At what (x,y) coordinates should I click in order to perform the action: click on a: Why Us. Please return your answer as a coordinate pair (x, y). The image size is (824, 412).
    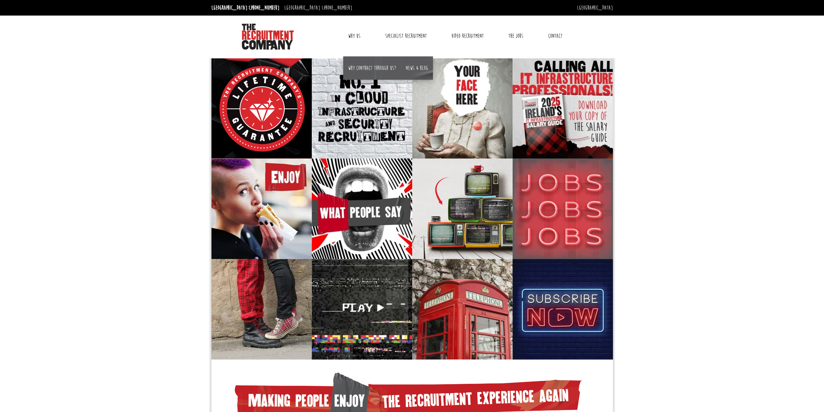
    Looking at the image, I should click on (354, 36).